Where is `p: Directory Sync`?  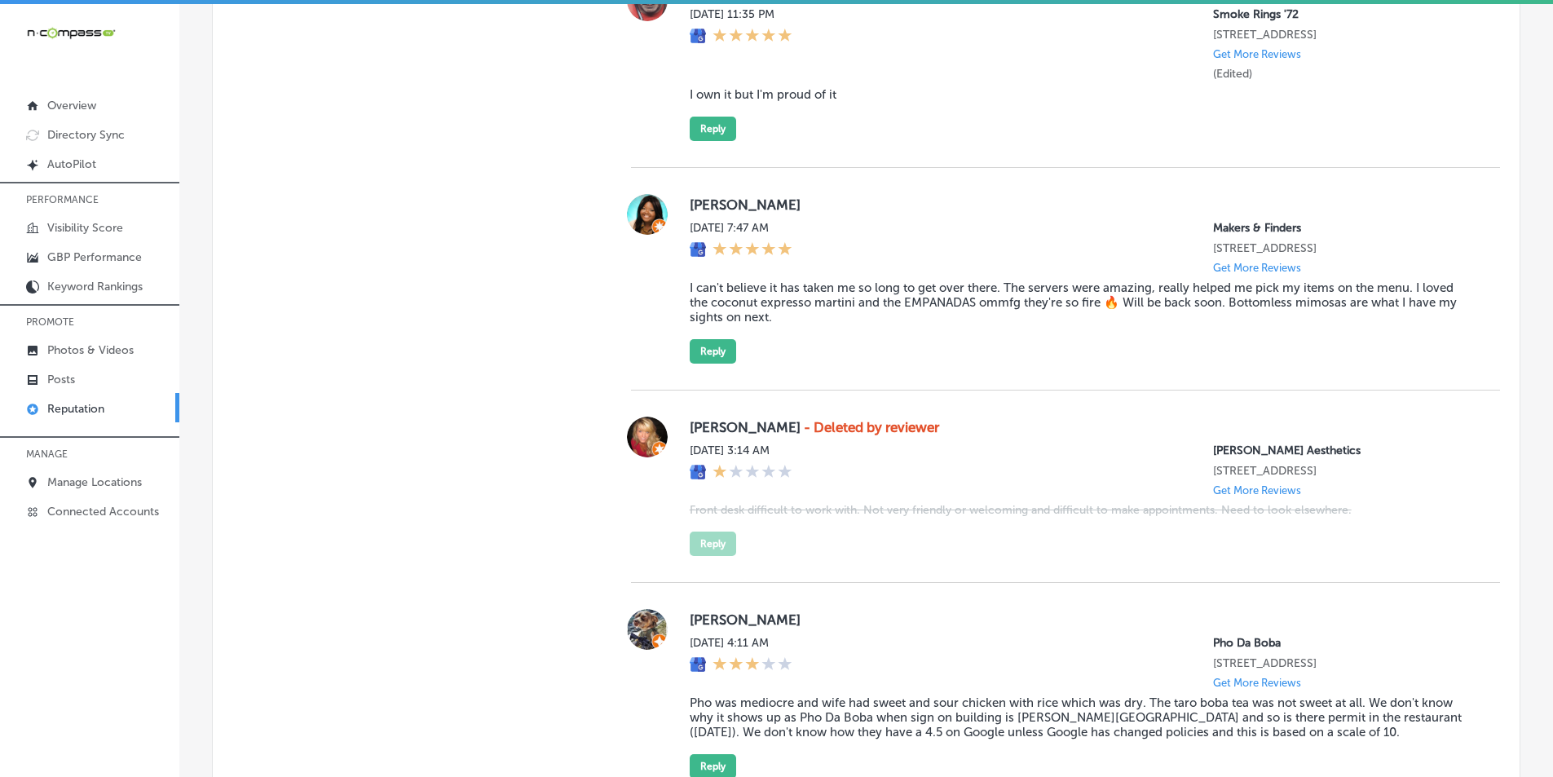 p: Directory Sync is located at coordinates (86, 135).